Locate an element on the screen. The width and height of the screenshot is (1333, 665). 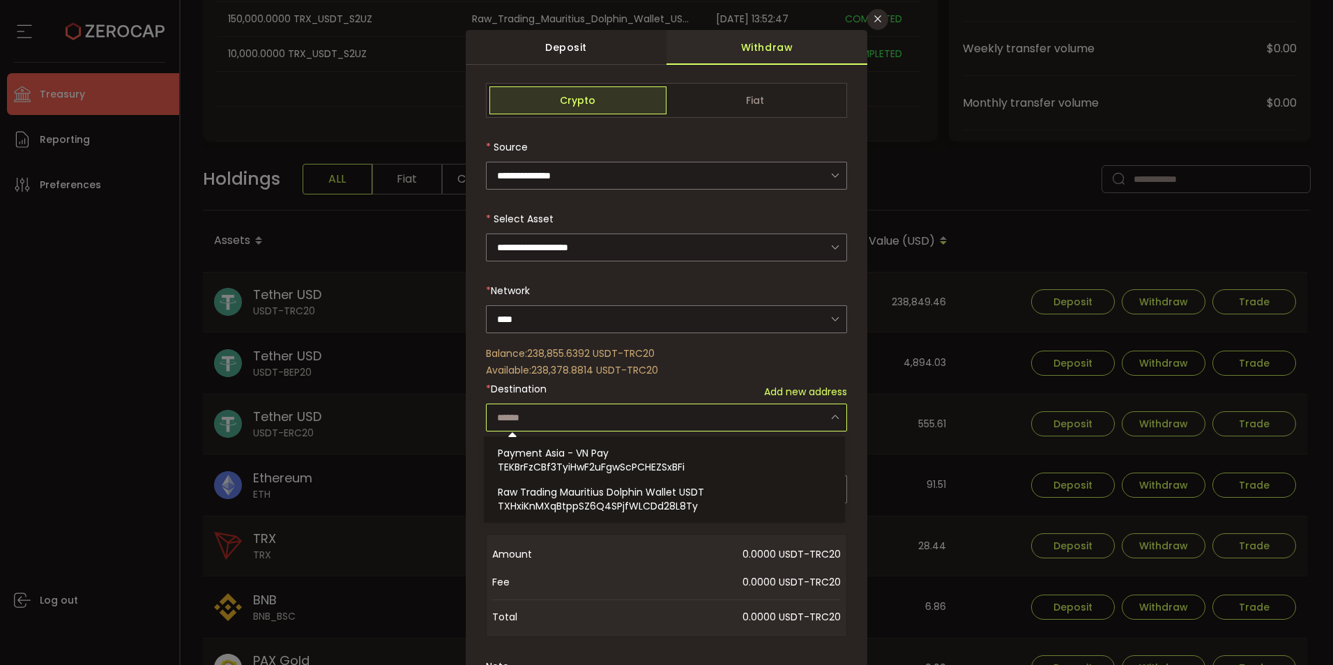
label: Source is located at coordinates (507, 147).